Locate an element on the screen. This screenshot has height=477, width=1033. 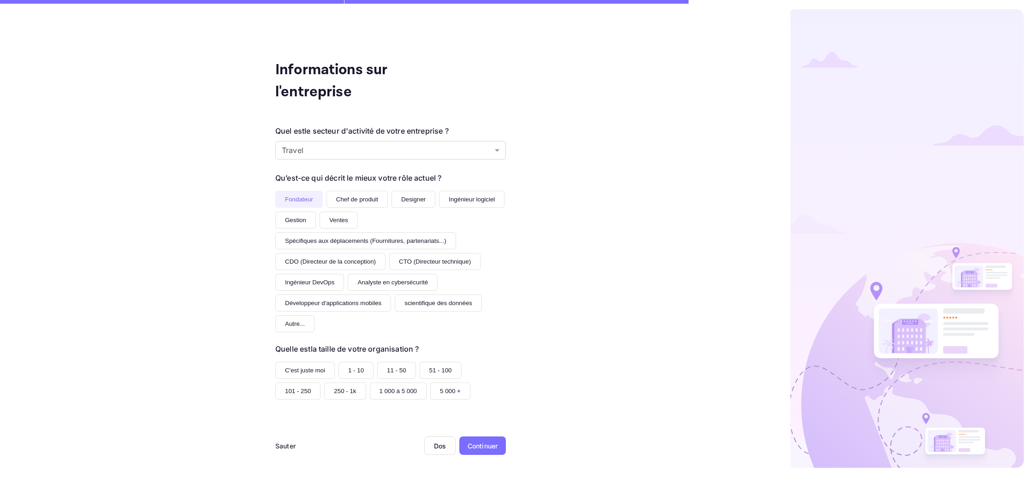
button: CTO (Directeur technique) is located at coordinates (435, 261).